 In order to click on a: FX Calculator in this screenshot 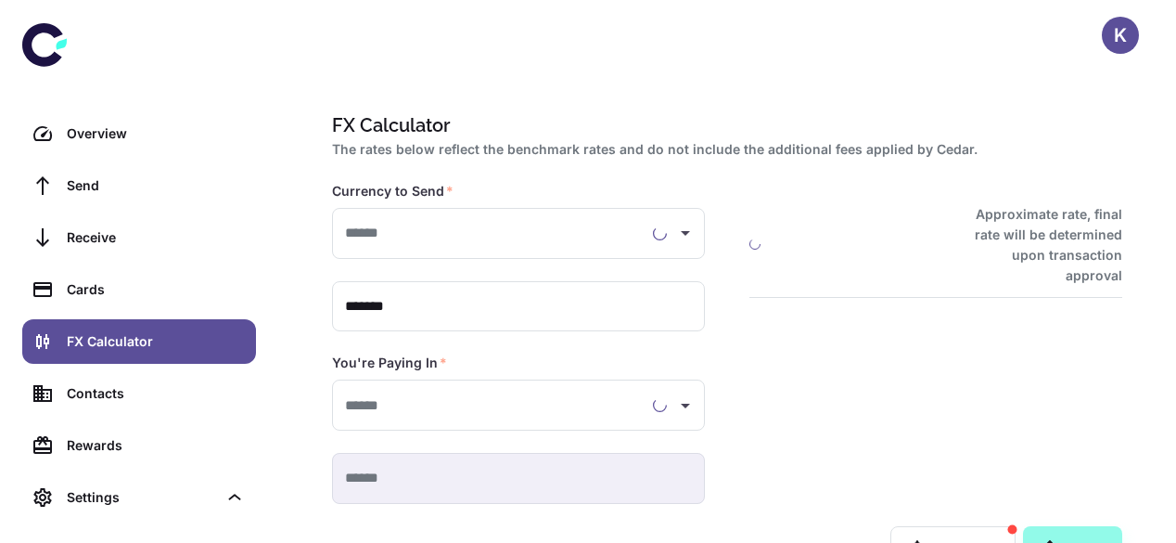, I will do `click(139, 341)`.